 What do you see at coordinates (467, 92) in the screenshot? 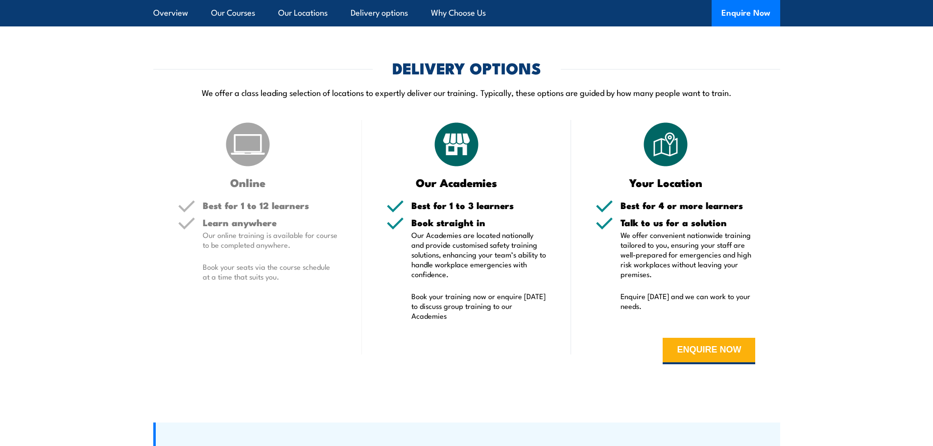
I see `p: We offer a class leading selection of locations to expertly deliver our training. Typically, thes...` at bounding box center [467, 92].